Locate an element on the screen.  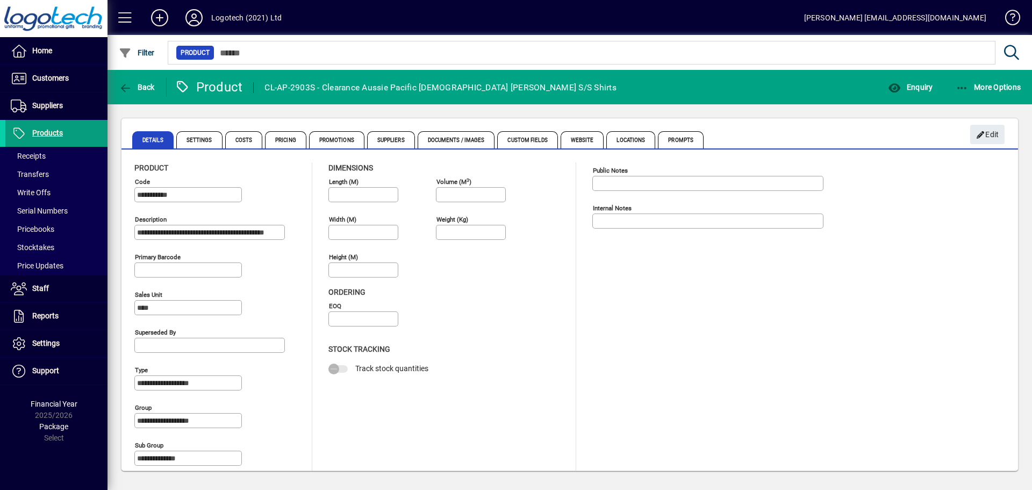
mat-label: Width (m) is located at coordinates (342, 219).